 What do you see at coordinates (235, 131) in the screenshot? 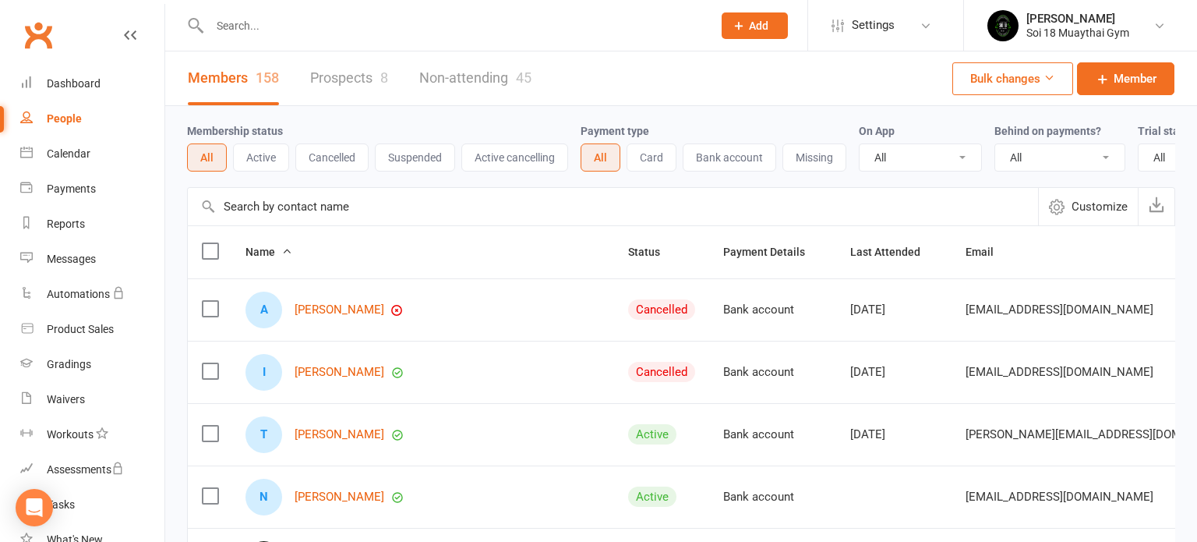
I see `label: Membership status` at bounding box center [235, 131].